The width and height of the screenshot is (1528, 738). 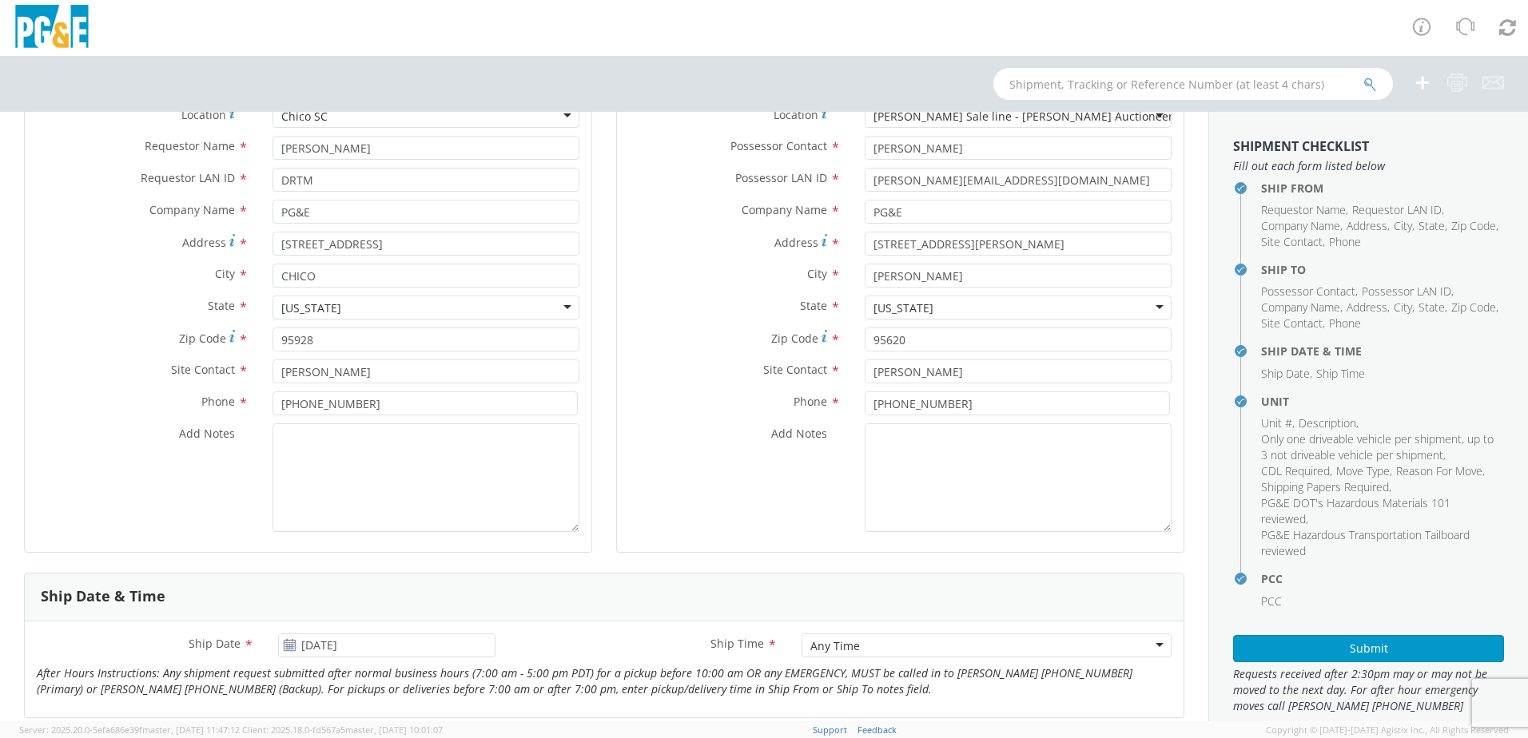 I want to click on span: Move Type, so click(x=1362, y=471).